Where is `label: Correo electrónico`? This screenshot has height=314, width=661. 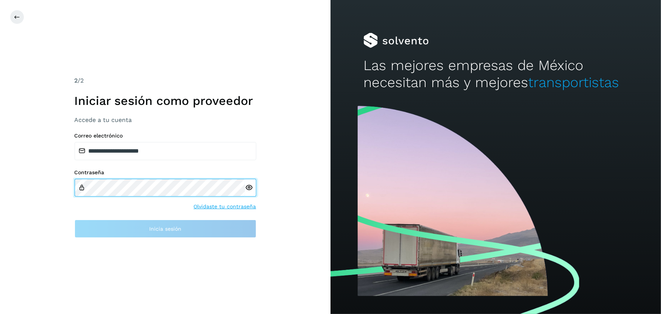 label: Correo electrónico is located at coordinates (166, 136).